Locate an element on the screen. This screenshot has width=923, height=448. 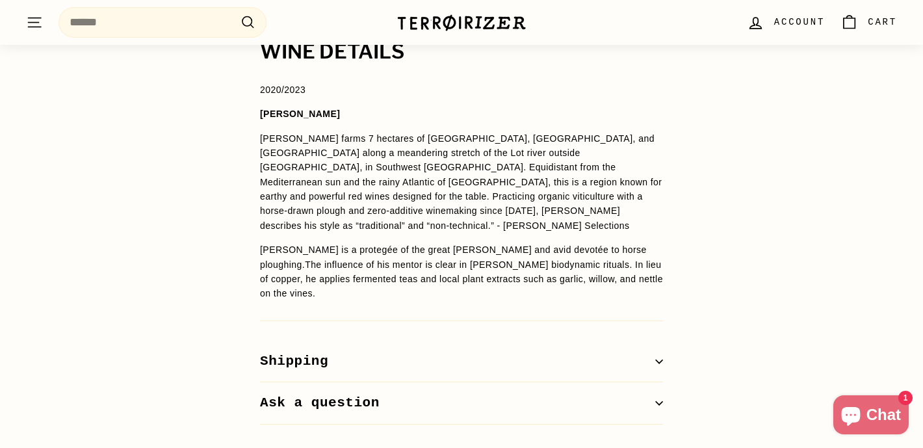
span: Account is located at coordinates (800, 22).